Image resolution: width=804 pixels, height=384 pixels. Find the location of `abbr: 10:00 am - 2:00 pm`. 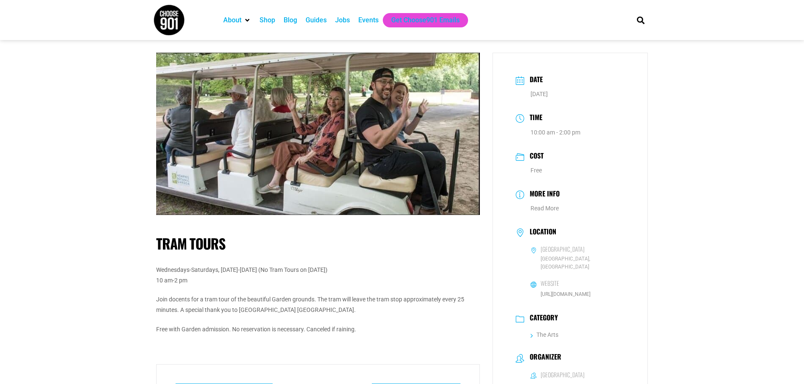

abbr: 10:00 am - 2:00 pm is located at coordinates (555, 132).